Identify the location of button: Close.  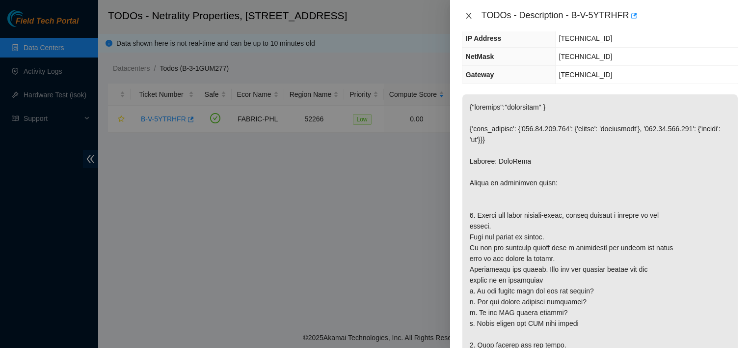
(469, 16).